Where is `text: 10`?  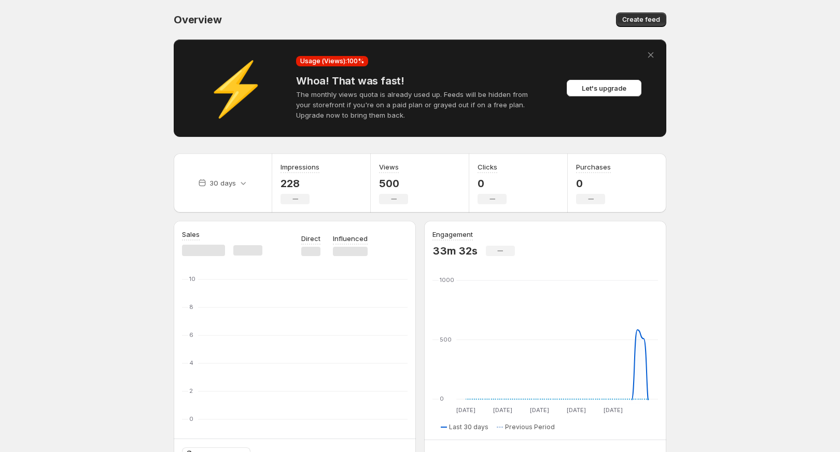 text: 10 is located at coordinates (192, 279).